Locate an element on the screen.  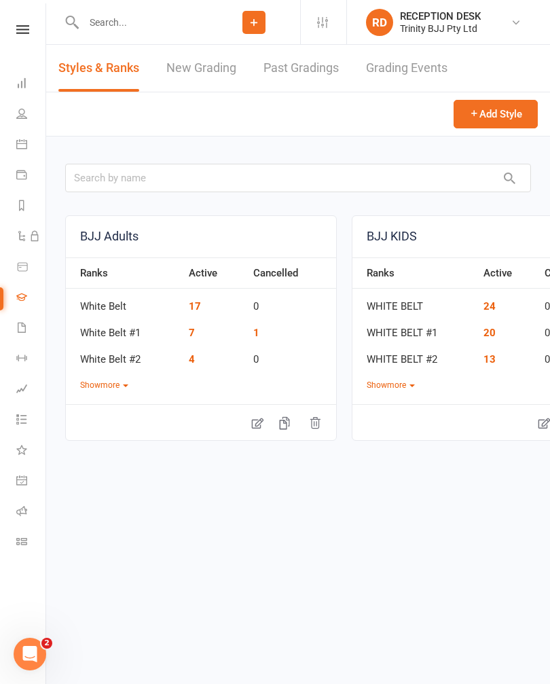
span: 2 is located at coordinates (47, 643).